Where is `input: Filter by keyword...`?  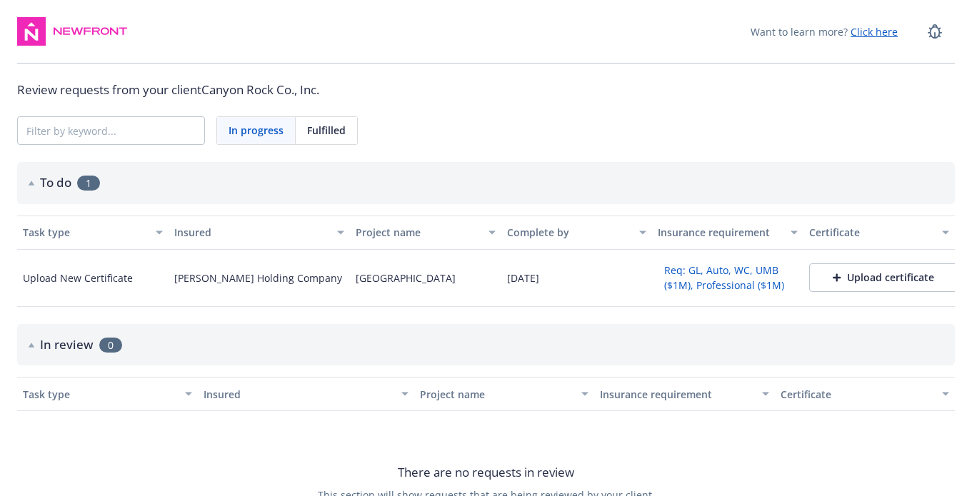
input: Filter by keyword... is located at coordinates (111, 131).